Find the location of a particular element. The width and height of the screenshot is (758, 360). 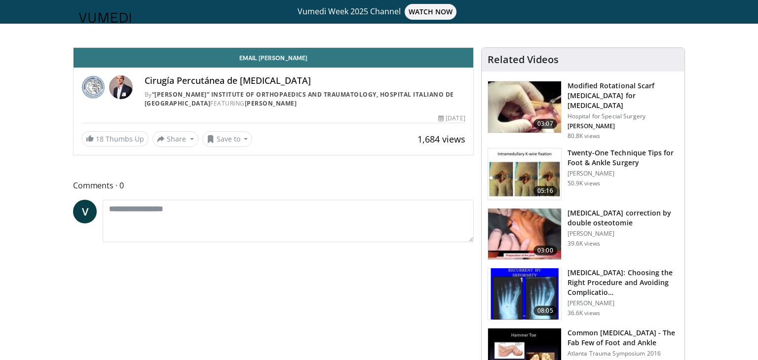

span: 03:00 is located at coordinates (545, 251).